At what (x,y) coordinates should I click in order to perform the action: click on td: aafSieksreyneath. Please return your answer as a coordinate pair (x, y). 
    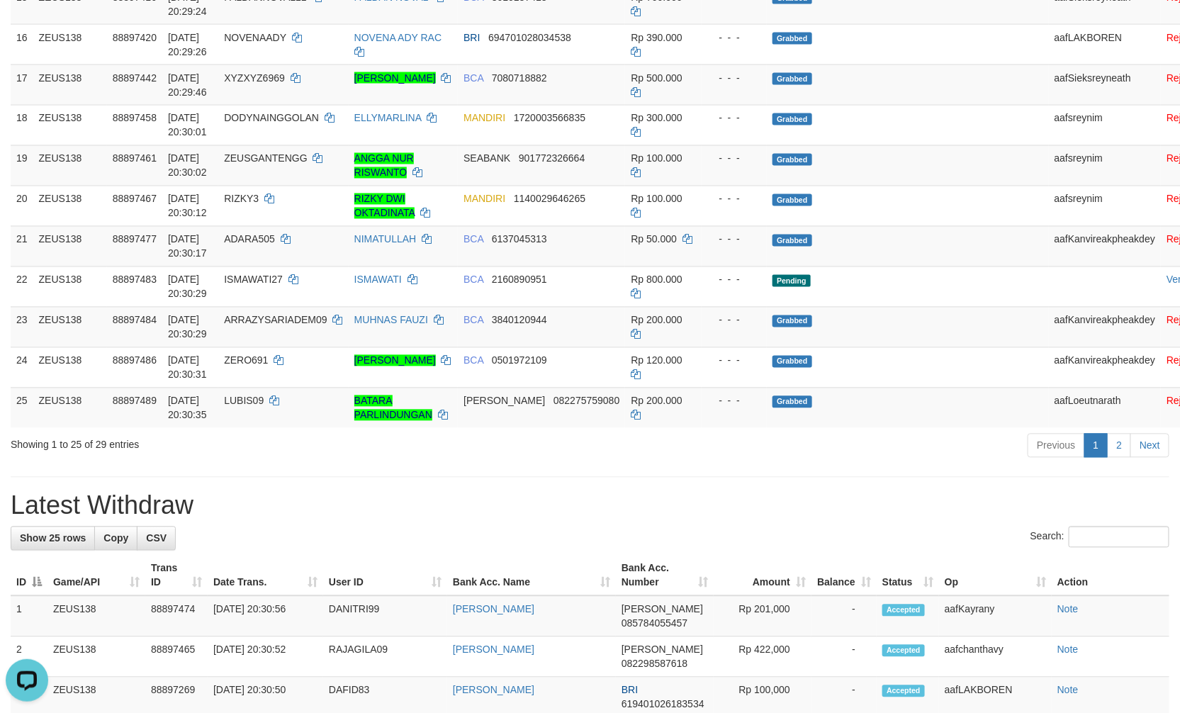
    Looking at the image, I should click on (1105, 84).